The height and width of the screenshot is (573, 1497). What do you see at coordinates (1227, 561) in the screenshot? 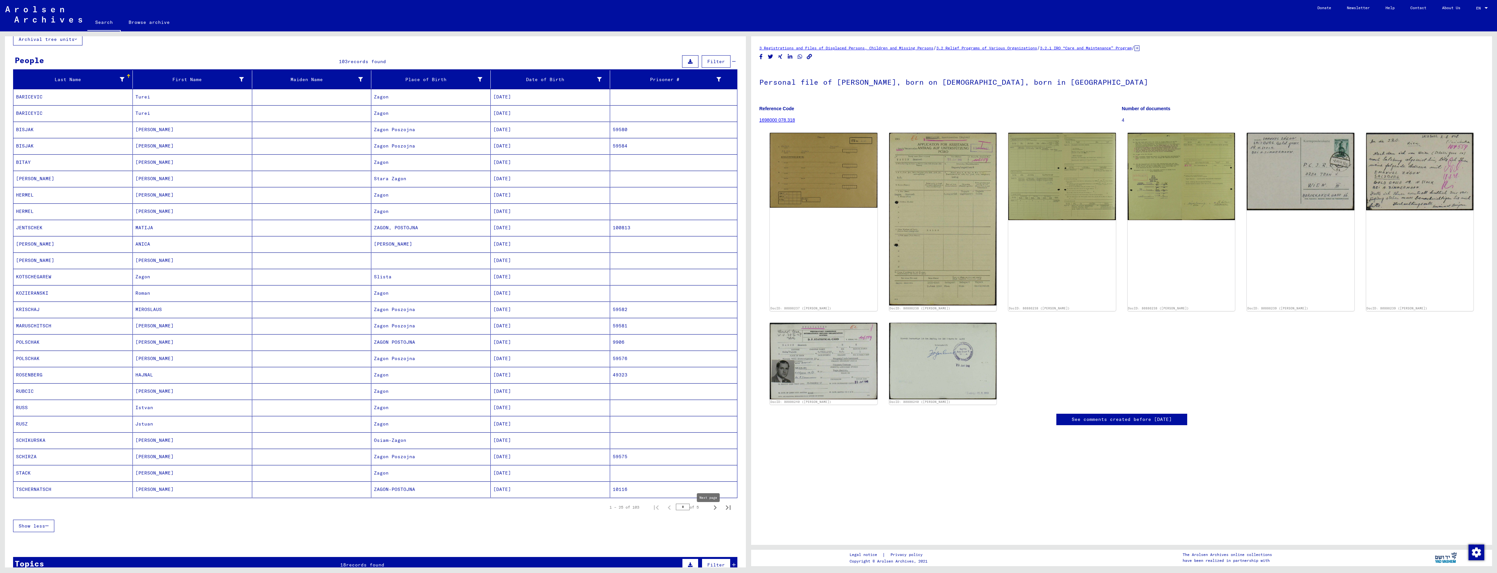
I see `p: have been realized in partnership with` at bounding box center [1227, 561].